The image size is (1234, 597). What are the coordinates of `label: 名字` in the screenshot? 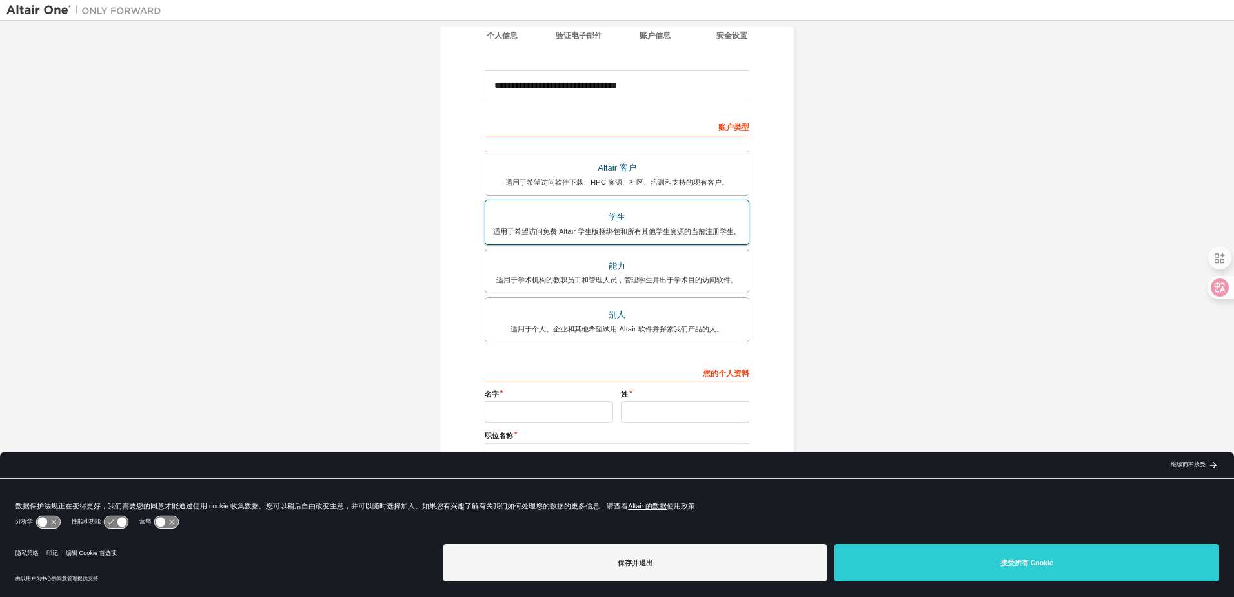 It's located at (549, 394).